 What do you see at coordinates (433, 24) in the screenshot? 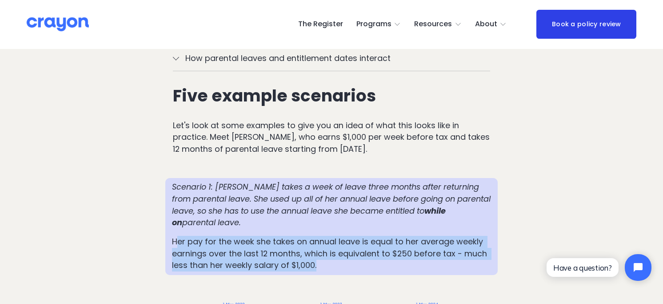
I see `span: Resources` at bounding box center [433, 24].